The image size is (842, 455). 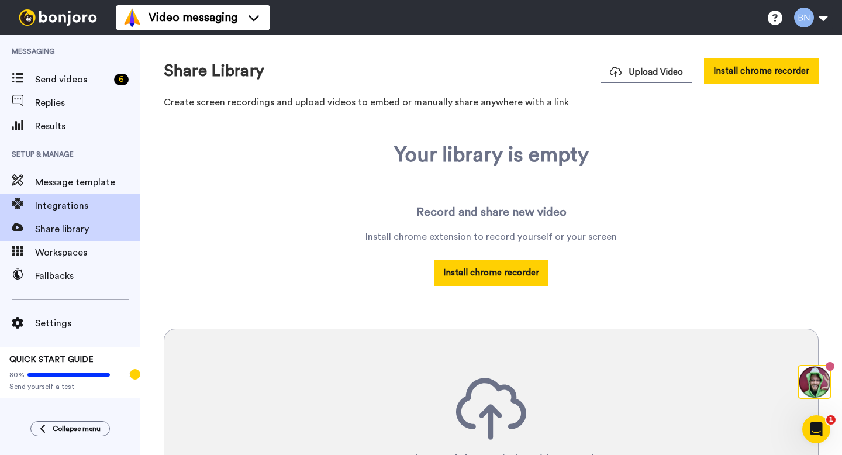 I want to click on img: 3183ab3e-59ed-45f6-af1c-10226f767056-1659068401.jpg, so click(x=17, y=18).